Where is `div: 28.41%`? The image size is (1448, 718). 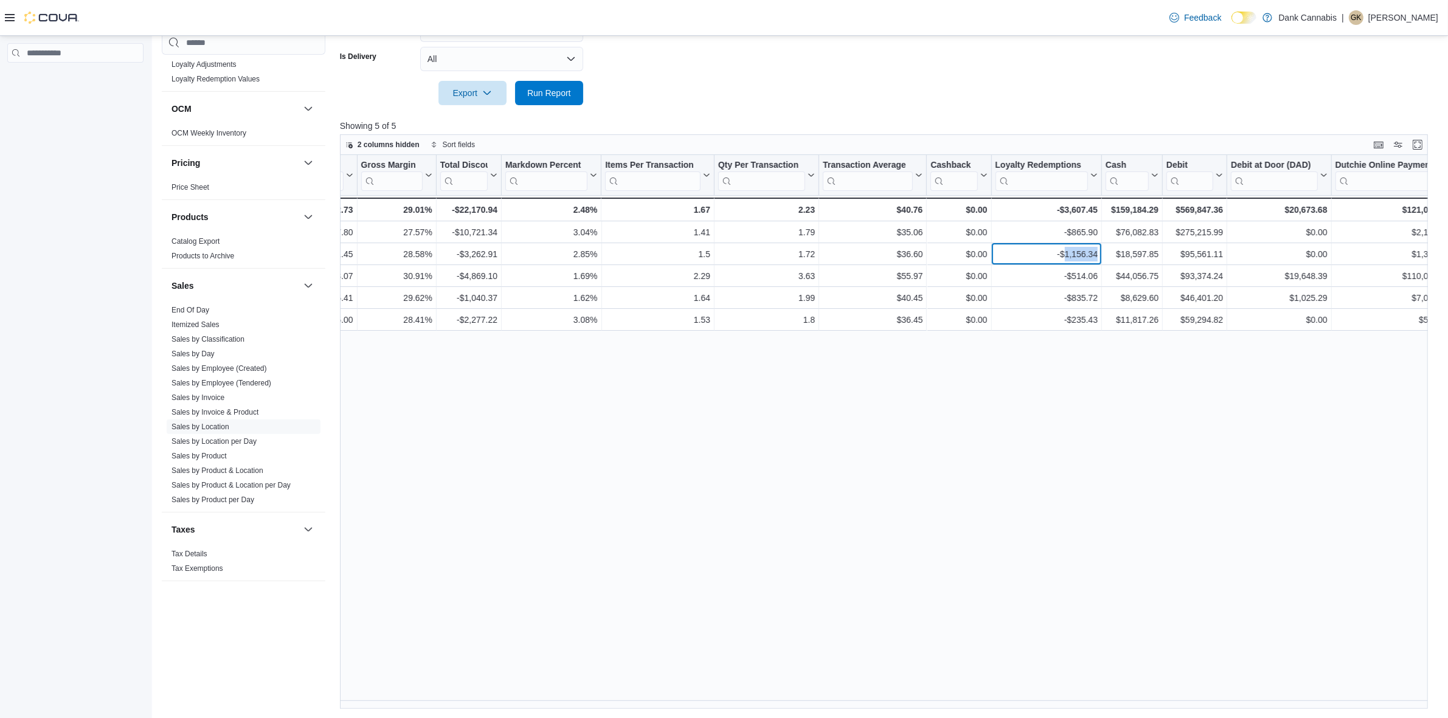 div: 28.41% is located at coordinates (396, 320).